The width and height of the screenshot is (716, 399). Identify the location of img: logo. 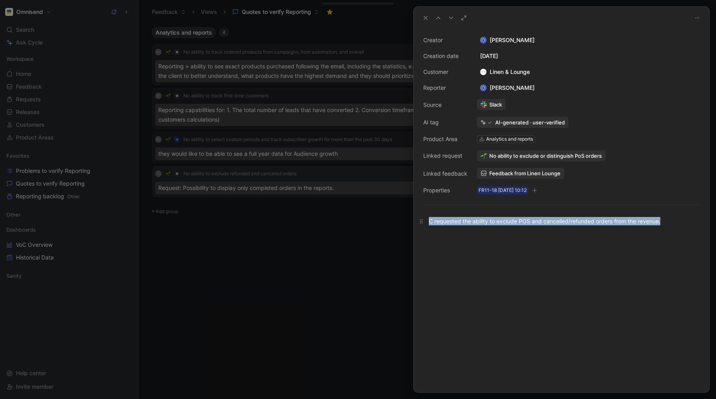
(483, 72).